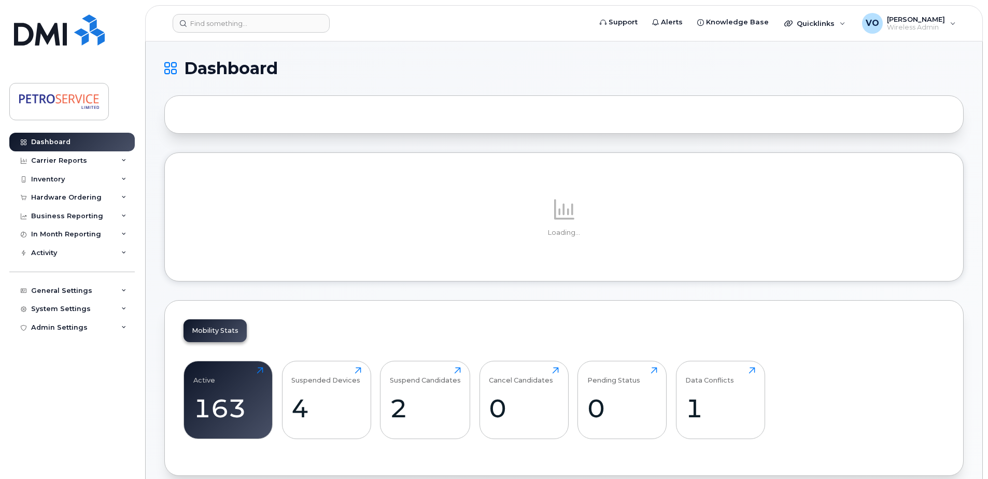 This screenshot has width=988, height=479. What do you see at coordinates (326, 400) in the screenshot?
I see `a: Suspended Devices4` at bounding box center [326, 400].